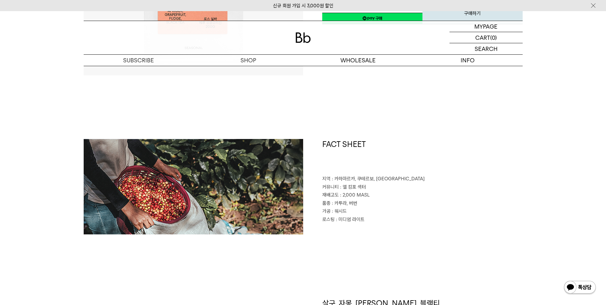 The width and height of the screenshot is (606, 305). I want to click on img: 카카오톡 채널 1:1 채팅 버튼, so click(580, 288).